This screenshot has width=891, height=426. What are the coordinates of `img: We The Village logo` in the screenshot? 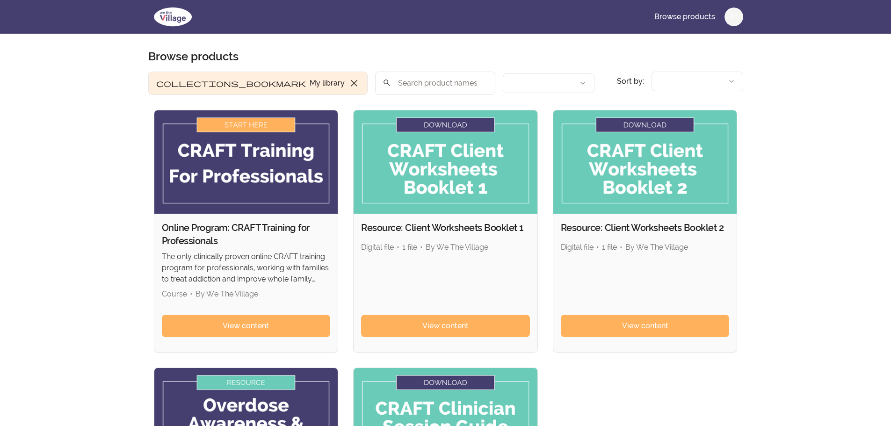 It's located at (173, 17).